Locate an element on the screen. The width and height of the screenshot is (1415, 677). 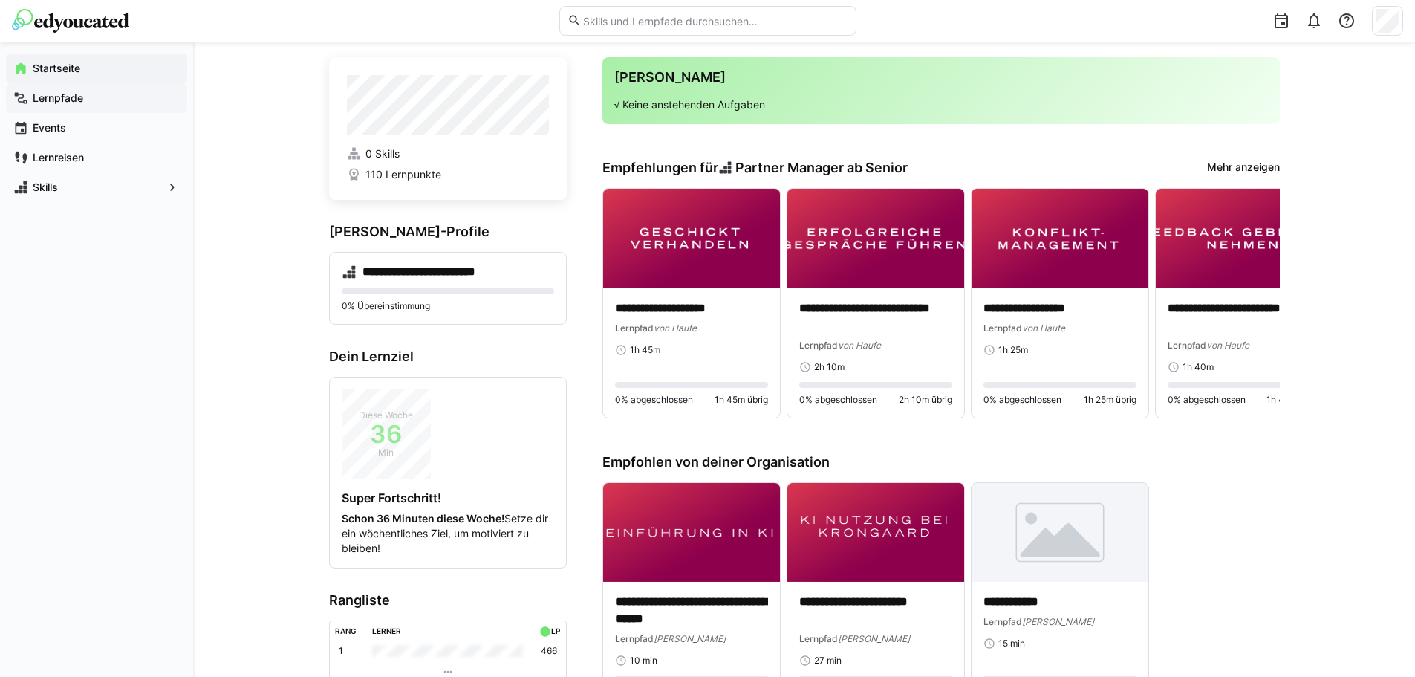
span: 1h 25m übrig is located at coordinates (1110, 400).